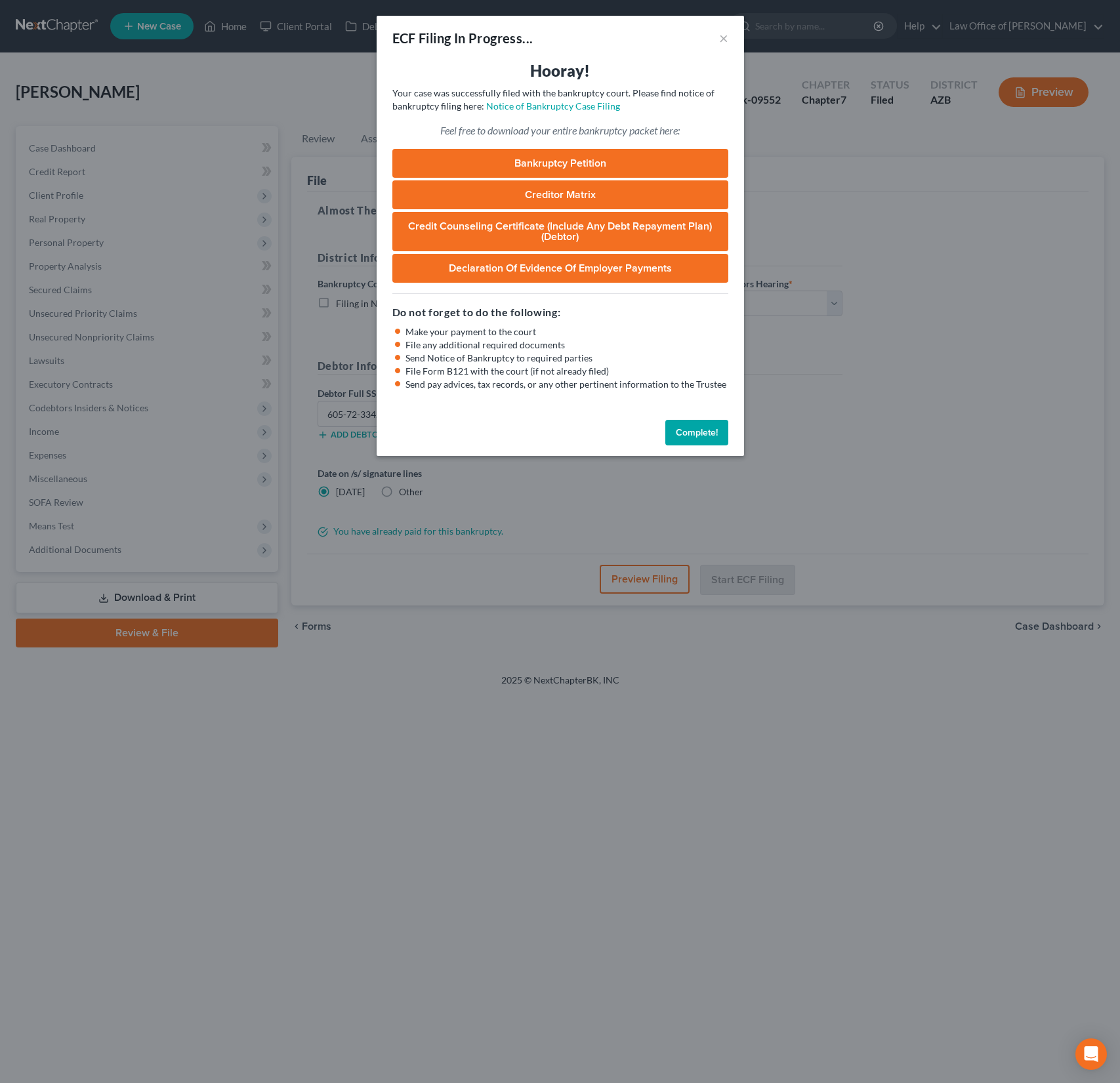 This screenshot has width=1120, height=1083. What do you see at coordinates (561, 71) in the screenshot?
I see `h3: Hooray!` at bounding box center [561, 71].